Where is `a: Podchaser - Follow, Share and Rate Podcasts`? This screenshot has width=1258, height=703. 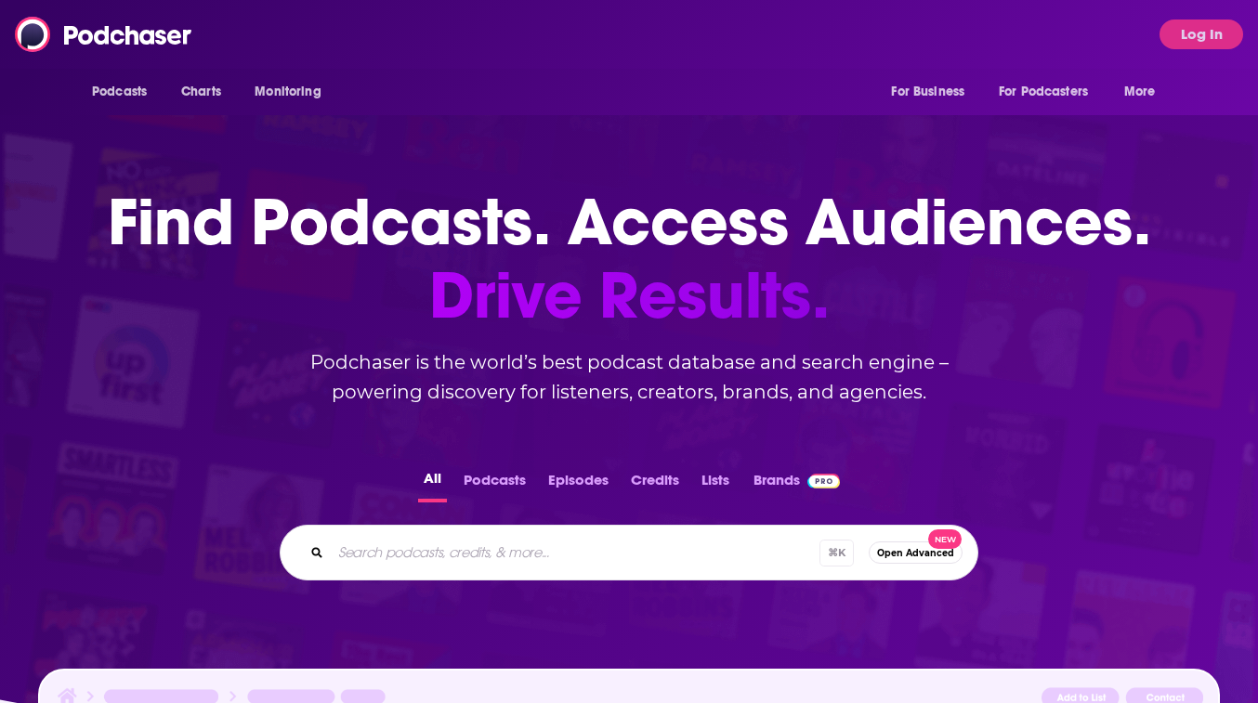 a: Podchaser - Follow, Share and Rate Podcasts is located at coordinates (104, 34).